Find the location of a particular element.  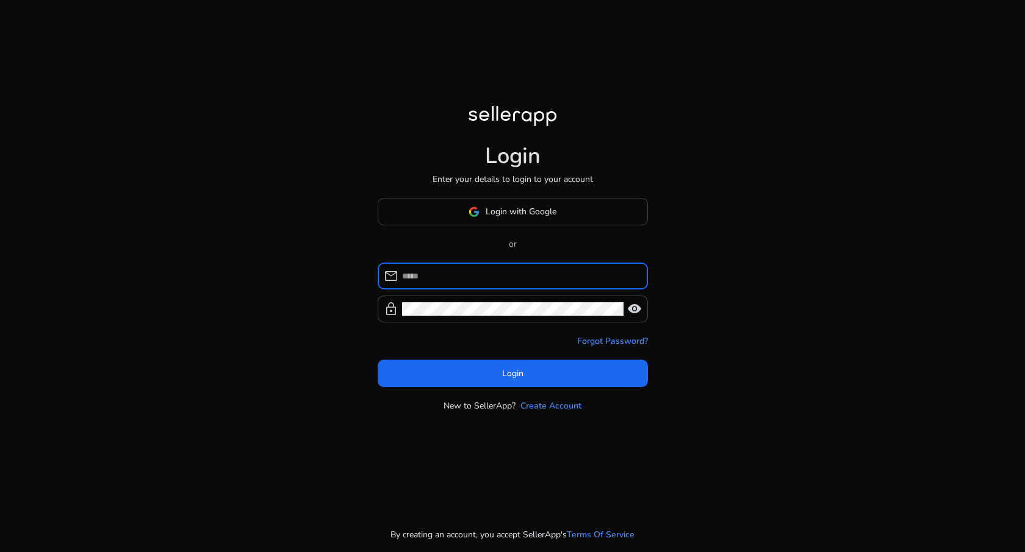

p: Enter your details to login to your account is located at coordinates (513, 179).